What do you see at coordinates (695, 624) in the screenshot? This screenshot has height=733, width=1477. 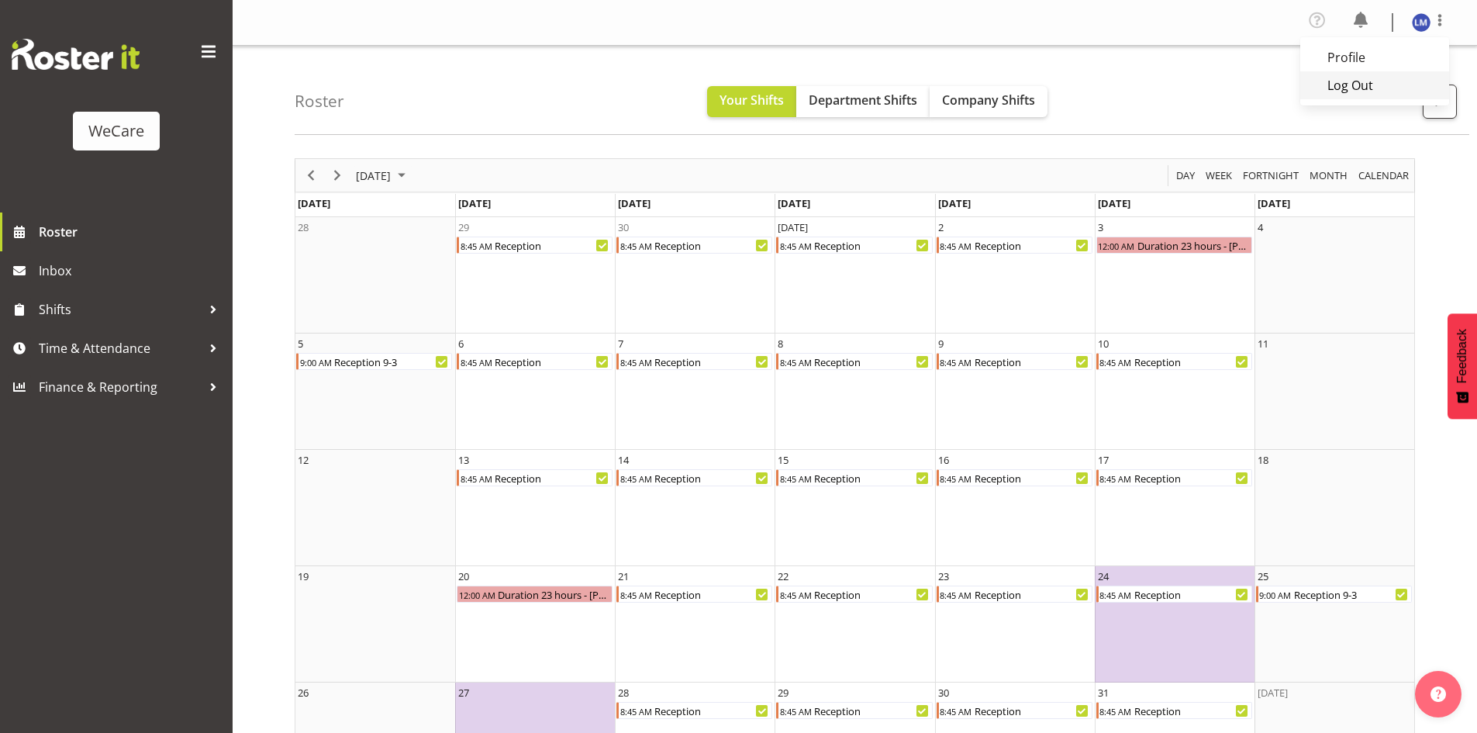 I see `td: Tuesday, October 21, 2025` at bounding box center [695, 624].